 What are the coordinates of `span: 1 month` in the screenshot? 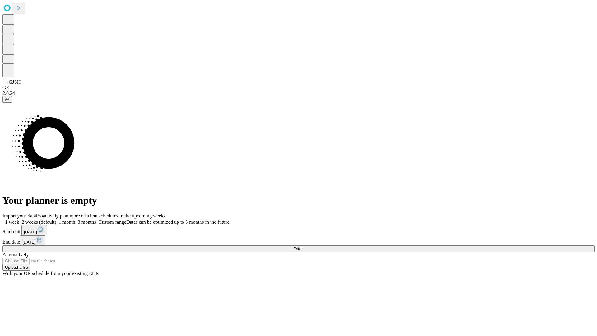 It's located at (67, 222).